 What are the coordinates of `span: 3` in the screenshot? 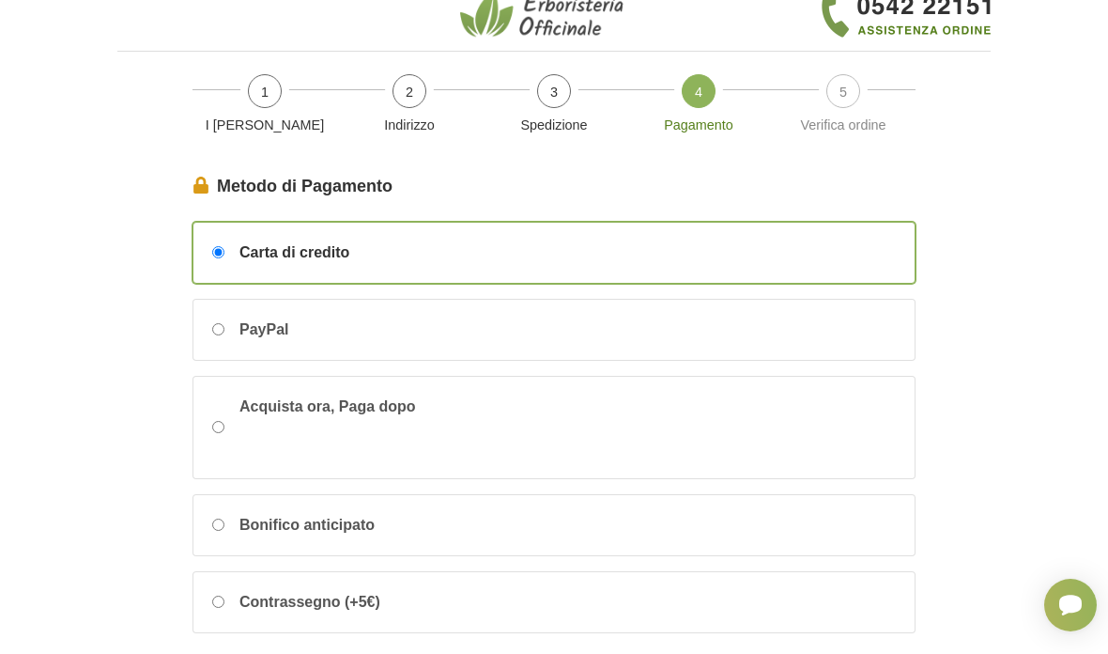 It's located at (554, 91).